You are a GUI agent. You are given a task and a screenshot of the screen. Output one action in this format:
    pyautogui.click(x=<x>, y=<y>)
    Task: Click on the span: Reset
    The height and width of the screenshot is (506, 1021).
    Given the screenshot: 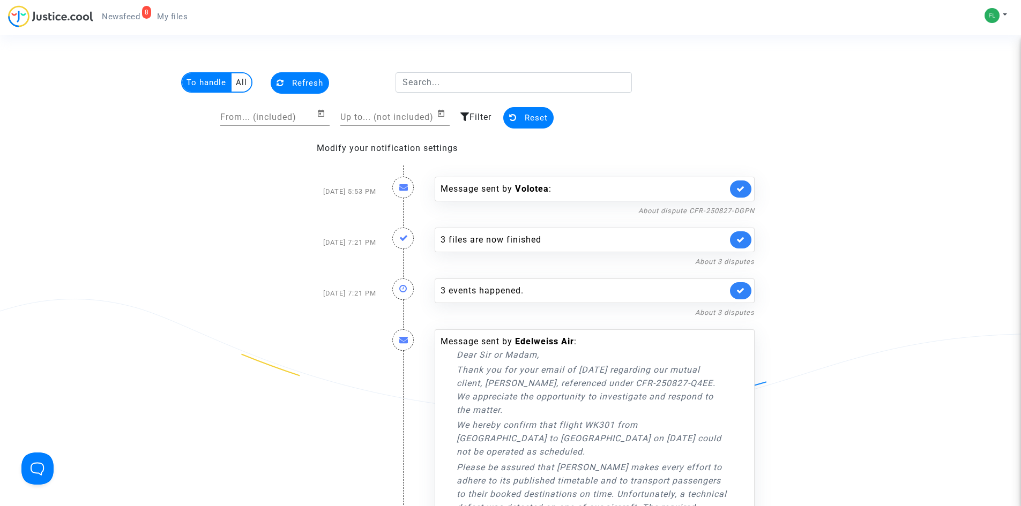 What is the action you would take?
    pyautogui.click(x=536, y=118)
    